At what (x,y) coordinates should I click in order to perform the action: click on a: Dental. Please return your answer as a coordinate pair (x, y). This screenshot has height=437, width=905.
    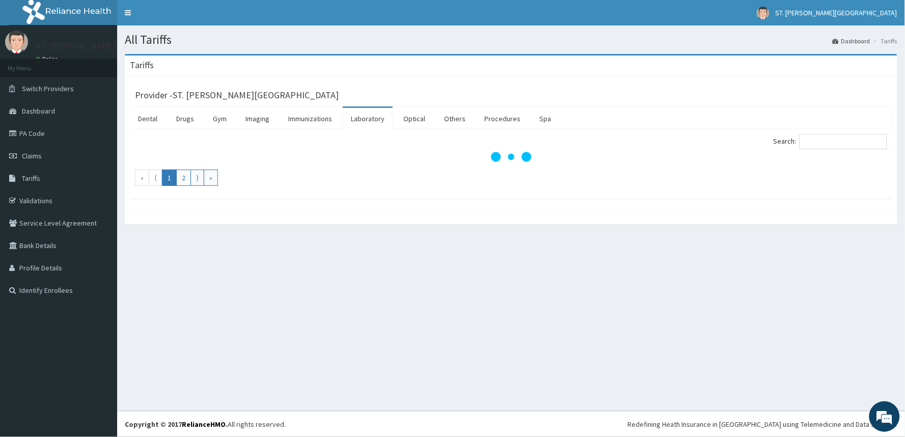
    Looking at the image, I should click on (148, 119).